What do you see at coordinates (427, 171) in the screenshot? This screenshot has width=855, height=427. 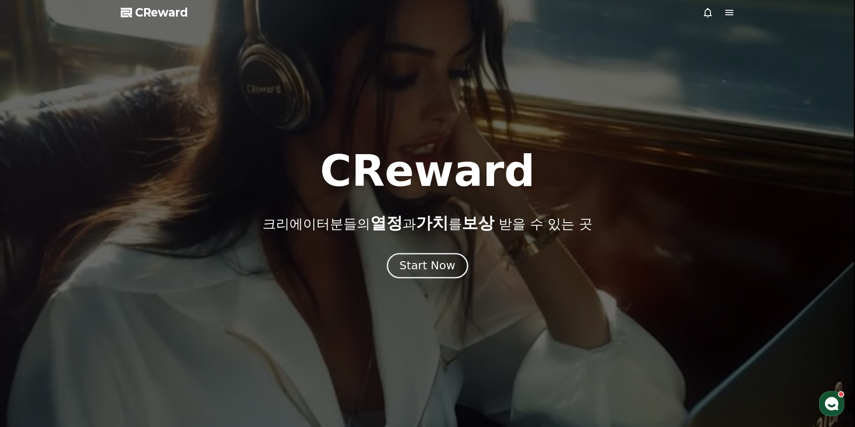 I see `h1: CReward` at bounding box center [427, 171].